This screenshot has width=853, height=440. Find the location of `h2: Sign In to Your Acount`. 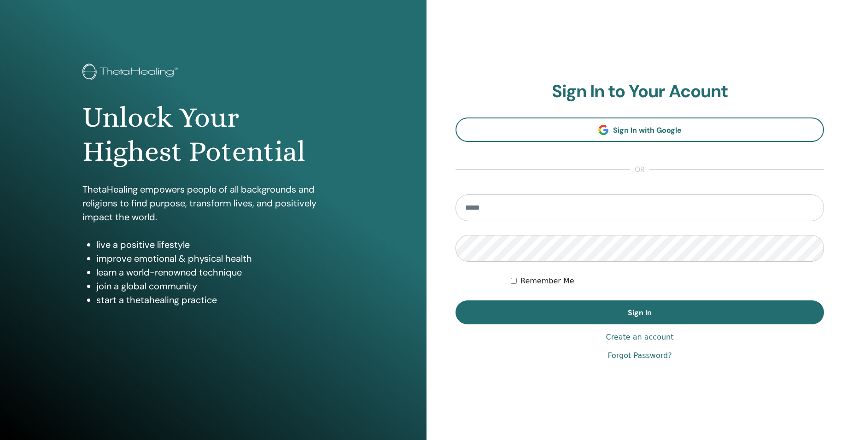

h2: Sign In to Your Acount is located at coordinates (640, 92).